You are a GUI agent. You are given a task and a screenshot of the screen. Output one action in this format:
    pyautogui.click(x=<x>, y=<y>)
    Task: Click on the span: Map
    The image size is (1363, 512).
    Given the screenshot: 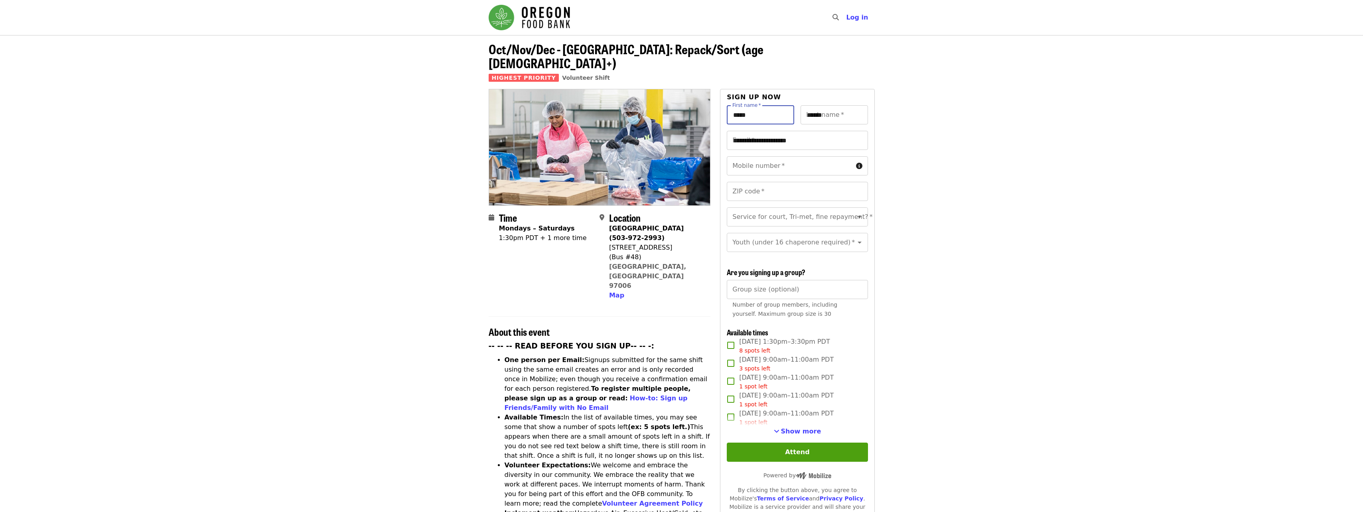 What is the action you would take?
    pyautogui.click(x=617, y=295)
    